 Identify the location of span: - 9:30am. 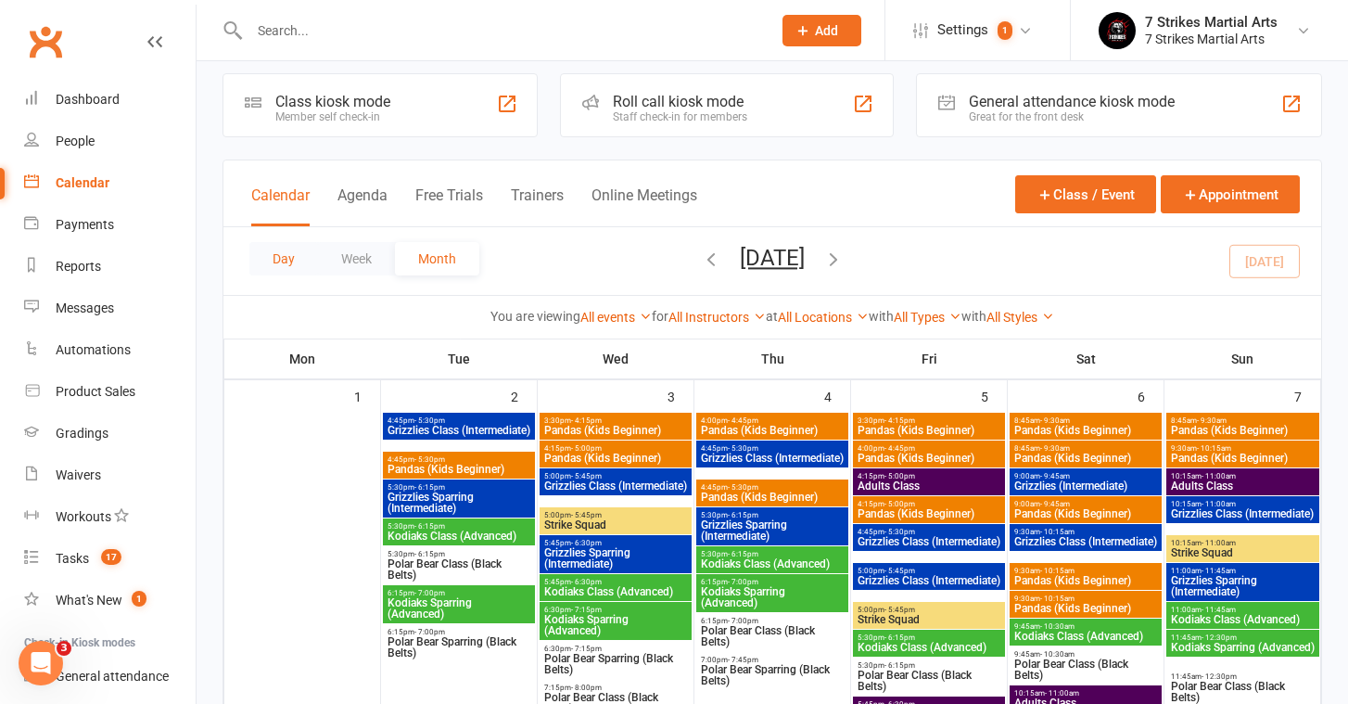
(1055, 448).